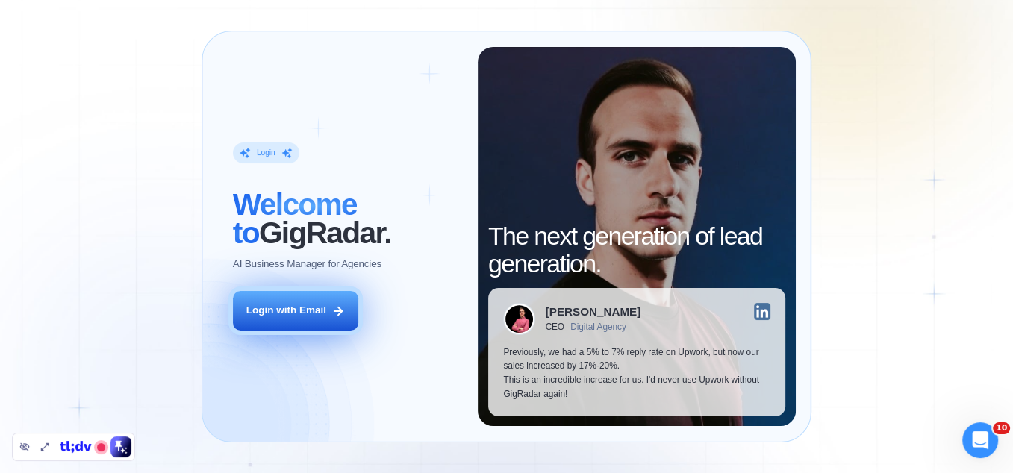  Describe the element at coordinates (286, 311) in the screenshot. I see `div: Login with Email` at that location.